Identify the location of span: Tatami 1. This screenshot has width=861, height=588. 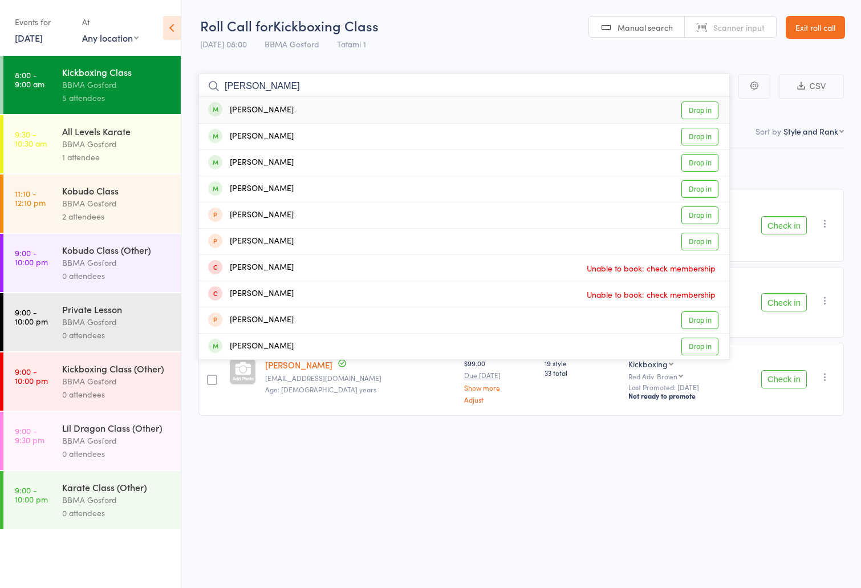
(351, 44).